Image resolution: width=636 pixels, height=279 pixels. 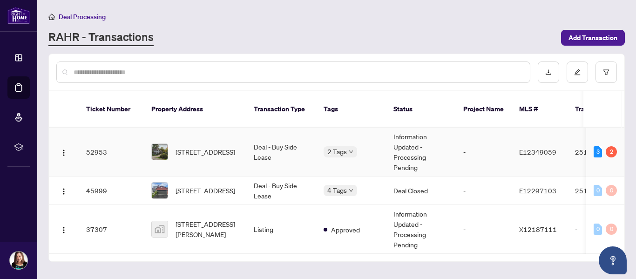 What do you see at coordinates (421, 190) in the screenshot?
I see `td: Deal Closed` at bounding box center [421, 190].